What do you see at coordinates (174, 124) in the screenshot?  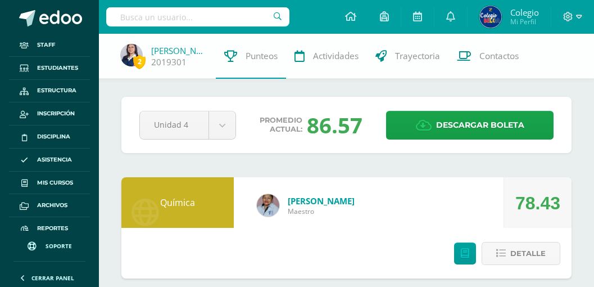 I see `span: Unidad 4` at bounding box center [174, 124].